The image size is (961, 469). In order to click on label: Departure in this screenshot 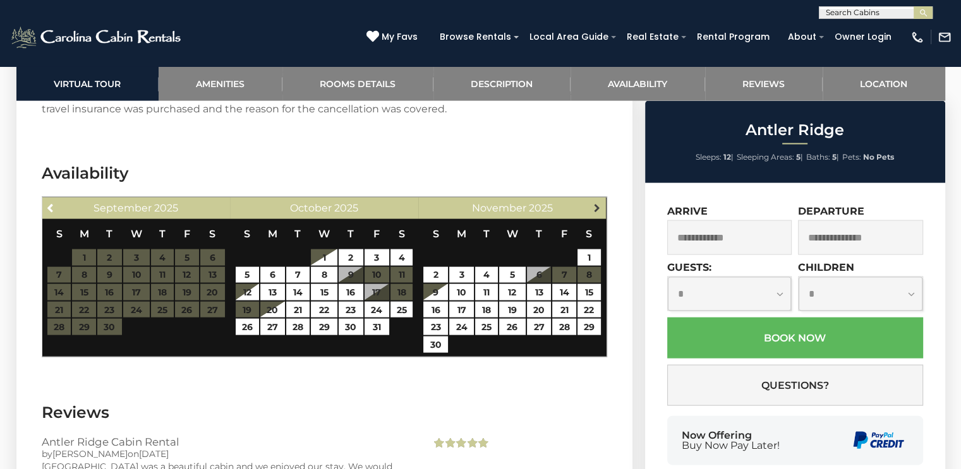, I will do `click(831, 211)`.